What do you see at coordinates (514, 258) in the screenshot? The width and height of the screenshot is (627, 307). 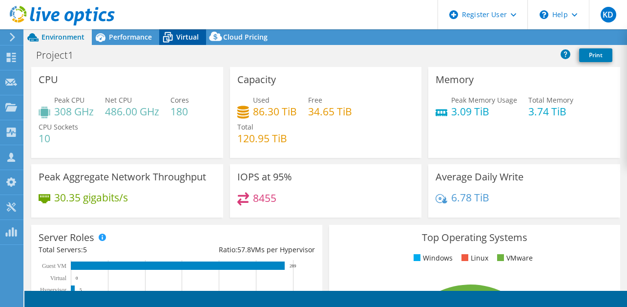 I see `li: VMware` at bounding box center [514, 258].